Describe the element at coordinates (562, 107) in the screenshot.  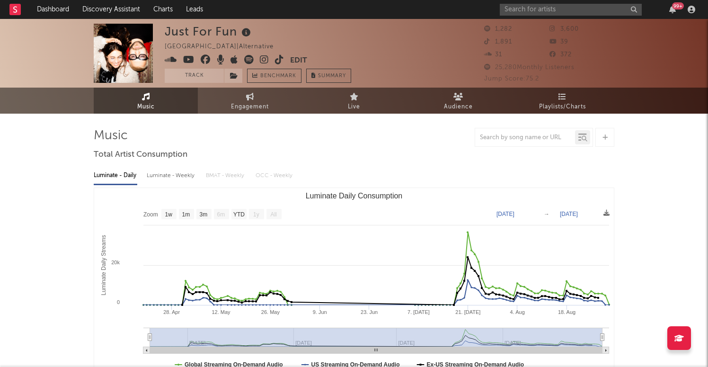
I see `span: Playlists/Charts` at that location.